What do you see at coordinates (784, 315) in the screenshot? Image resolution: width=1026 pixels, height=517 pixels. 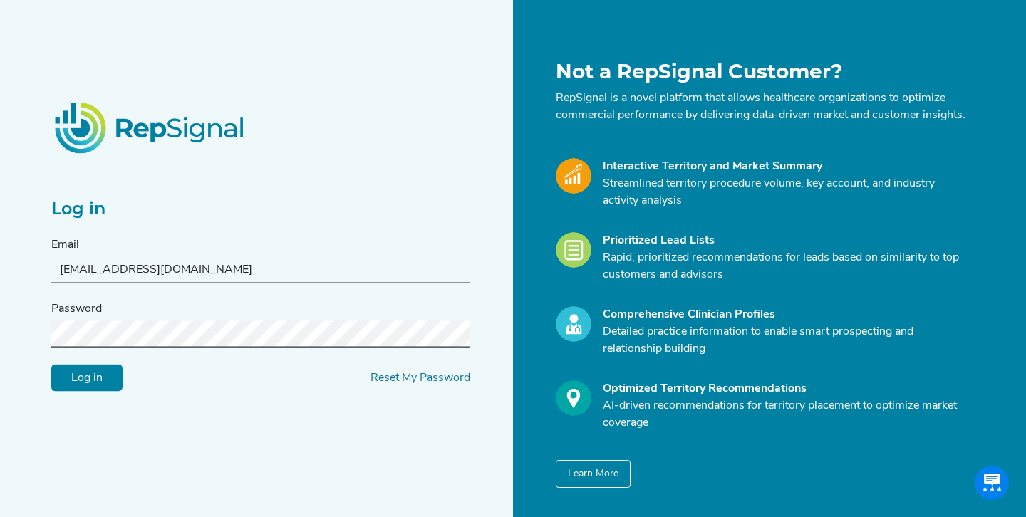 I see `div: Comprehensive Clinician Profiles` at bounding box center [784, 315].